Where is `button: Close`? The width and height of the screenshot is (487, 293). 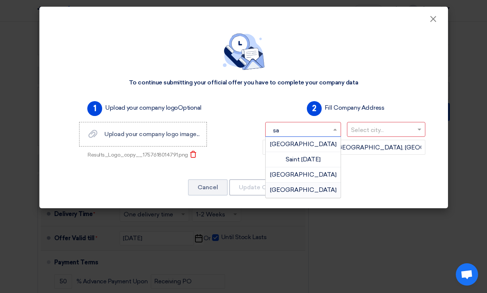
button: Close is located at coordinates (433, 19).